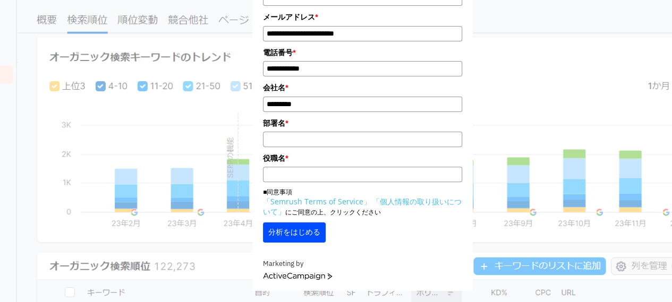 This screenshot has height=302, width=672. I want to click on button: 分析をはじめる, so click(294, 233).